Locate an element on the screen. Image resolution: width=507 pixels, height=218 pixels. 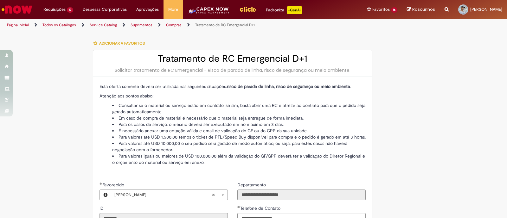
h2: Tratamento de RC Emergencial D+1 is located at coordinates (233, 59).